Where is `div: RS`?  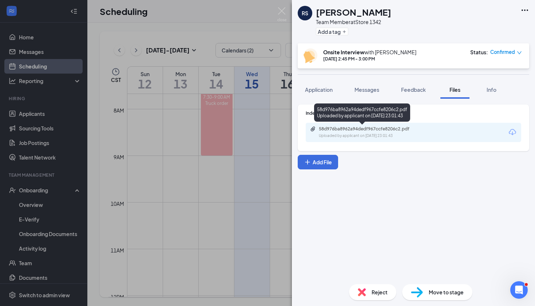 div: RS is located at coordinates (305, 13).